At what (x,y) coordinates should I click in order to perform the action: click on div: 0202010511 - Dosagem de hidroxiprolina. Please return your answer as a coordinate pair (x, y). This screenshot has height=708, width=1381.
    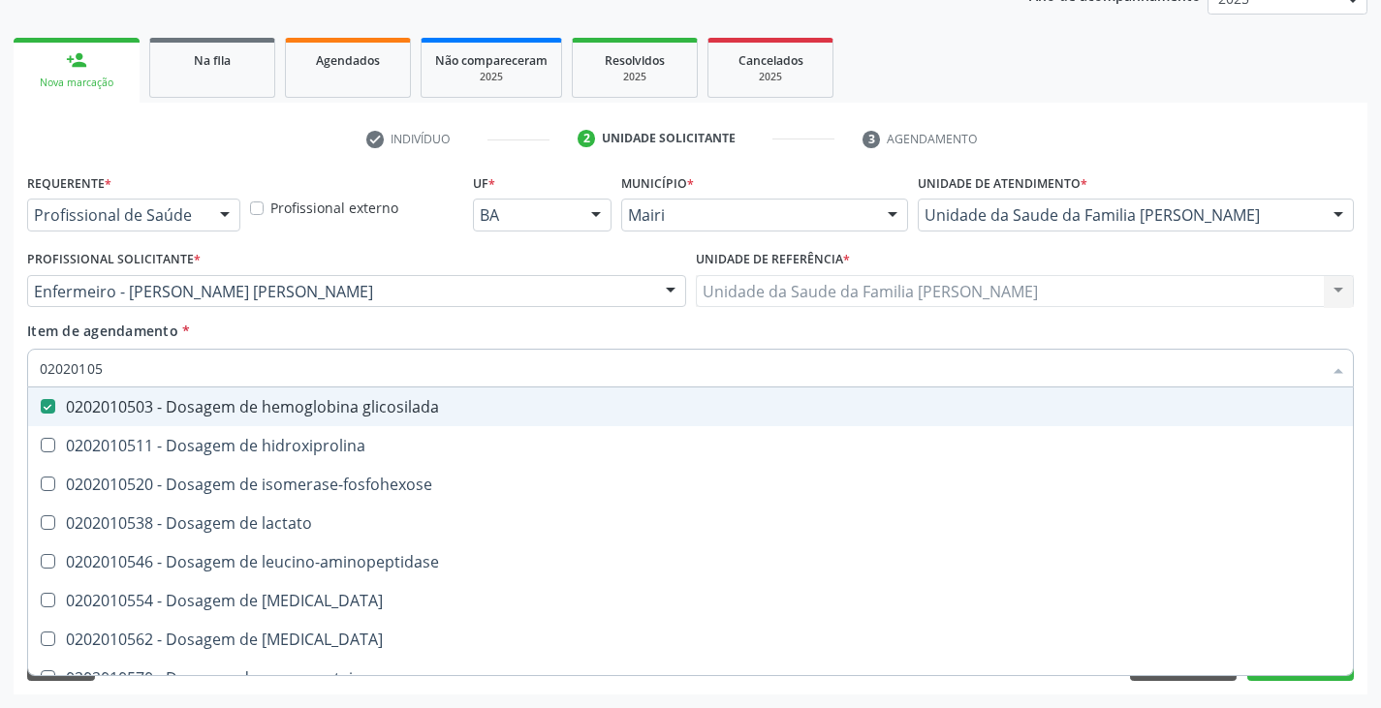
    Looking at the image, I should click on (690, 446).